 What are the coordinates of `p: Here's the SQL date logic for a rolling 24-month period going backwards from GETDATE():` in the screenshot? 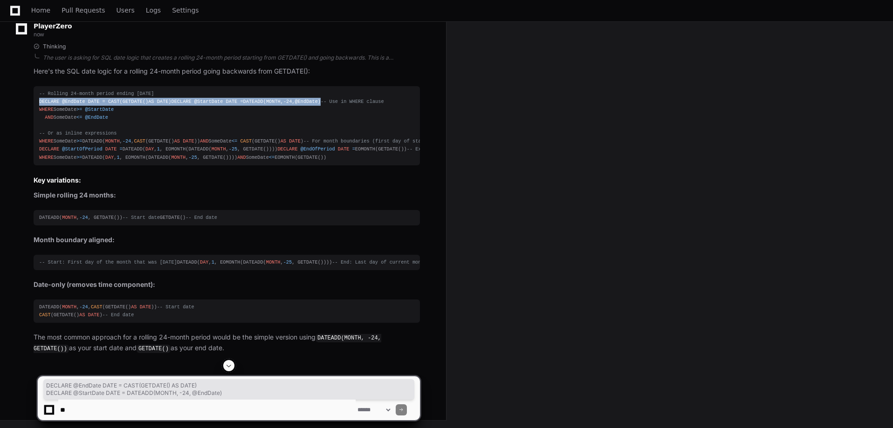 It's located at (227, 71).